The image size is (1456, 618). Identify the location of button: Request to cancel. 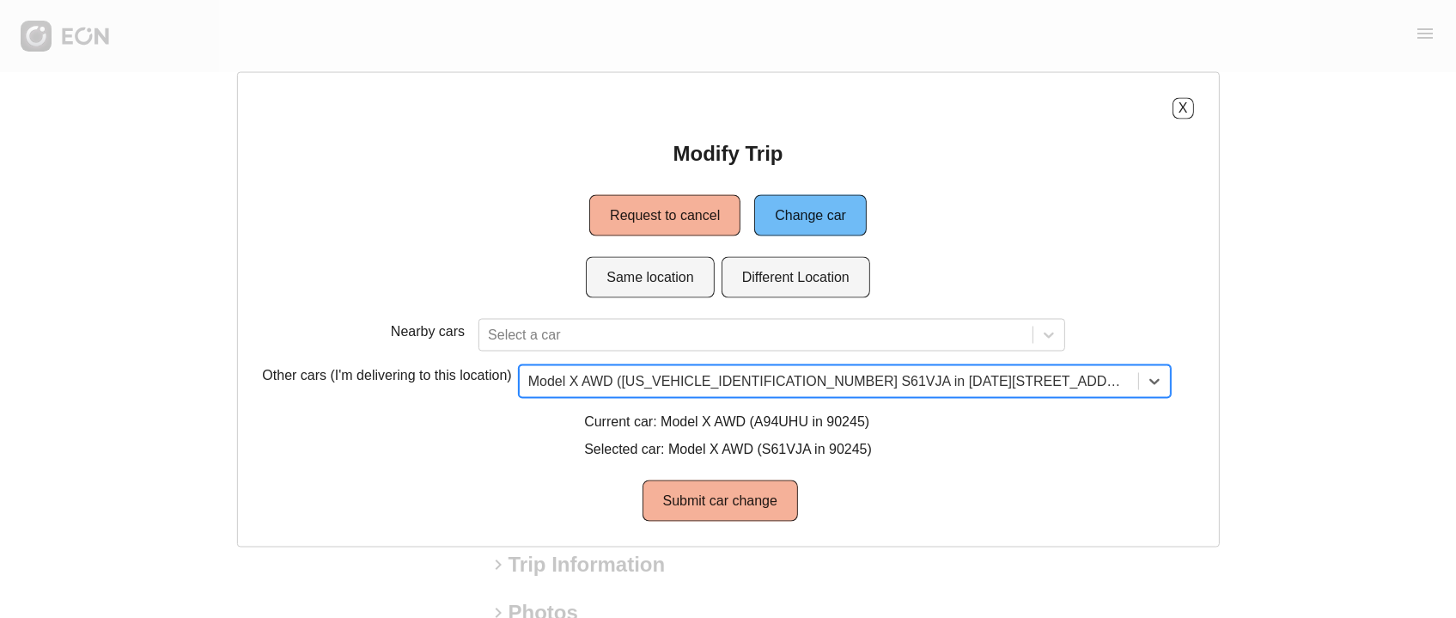
(665, 215).